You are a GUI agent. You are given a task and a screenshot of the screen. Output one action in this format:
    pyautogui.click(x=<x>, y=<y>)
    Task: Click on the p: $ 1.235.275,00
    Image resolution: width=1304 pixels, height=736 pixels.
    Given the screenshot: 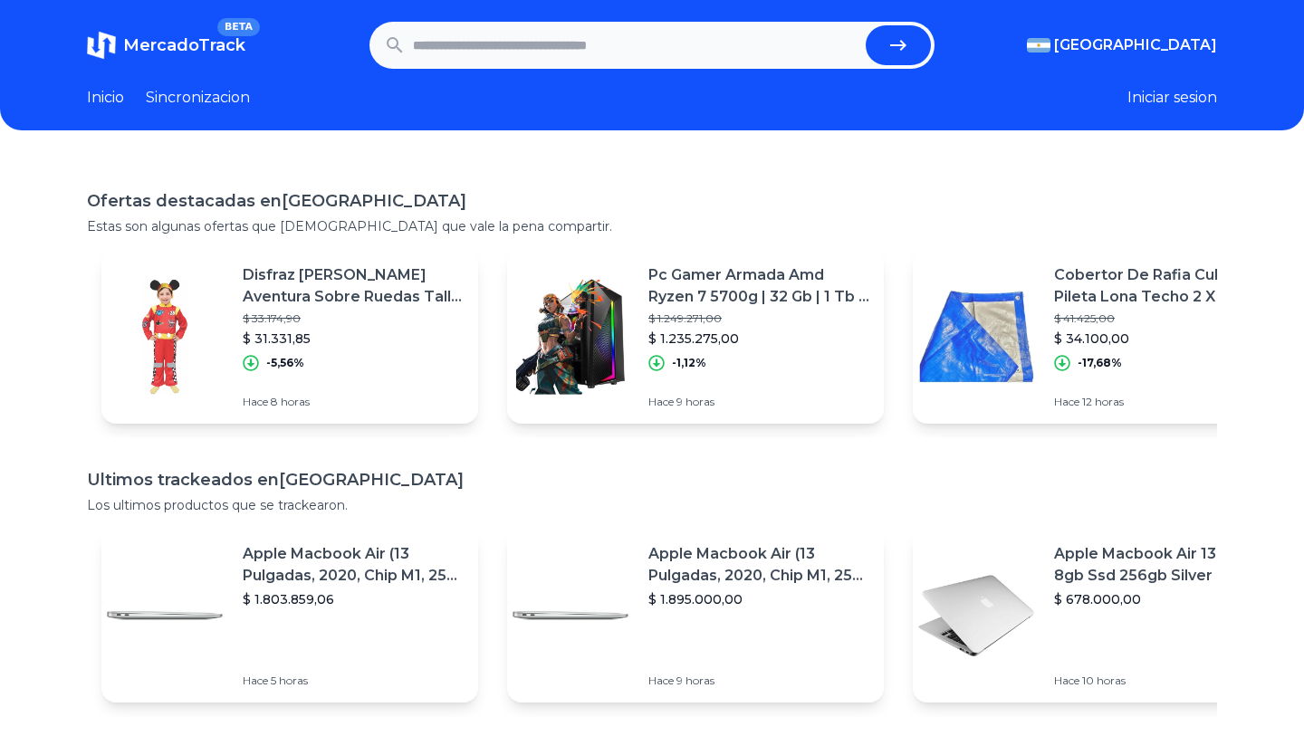 What is the action you would take?
    pyautogui.click(x=759, y=339)
    